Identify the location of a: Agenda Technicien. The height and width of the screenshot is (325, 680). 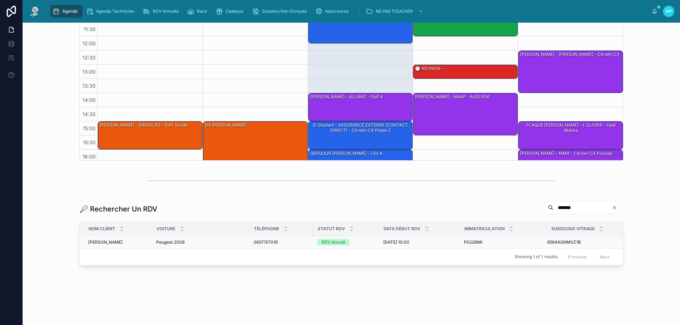
(112, 11).